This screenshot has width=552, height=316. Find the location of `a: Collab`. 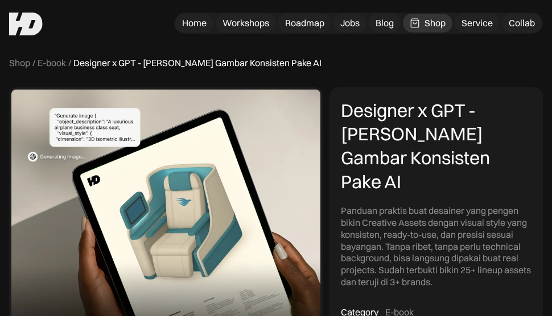

a: Collab is located at coordinates (522, 23).